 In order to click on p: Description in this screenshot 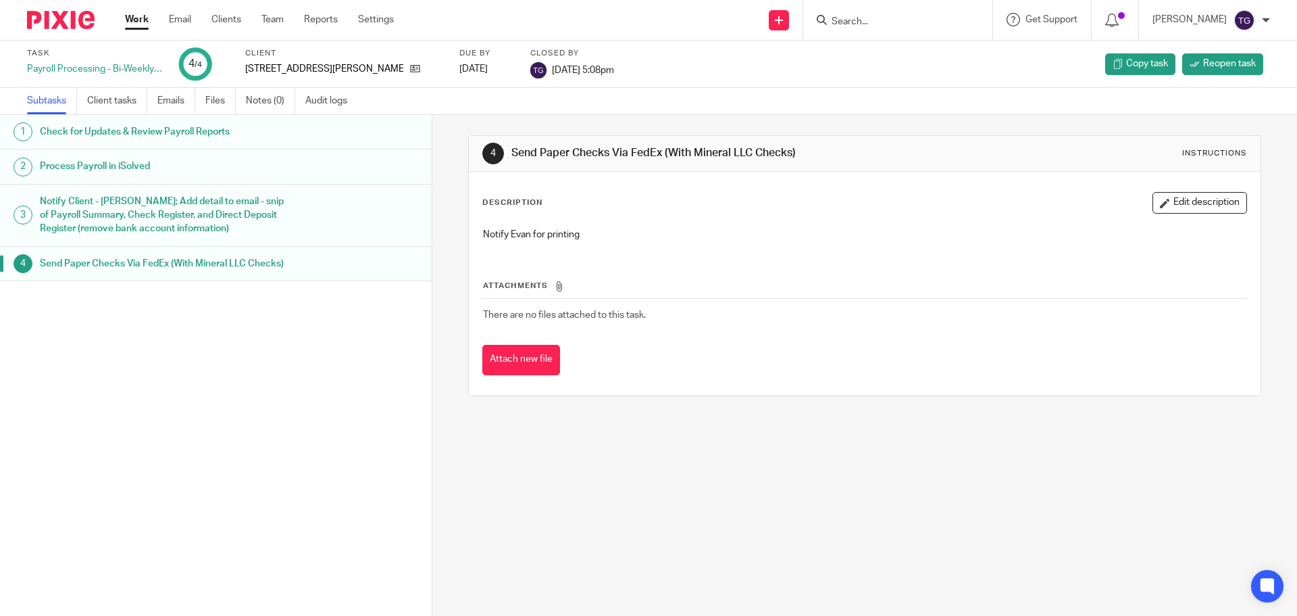, I will do `click(512, 203)`.